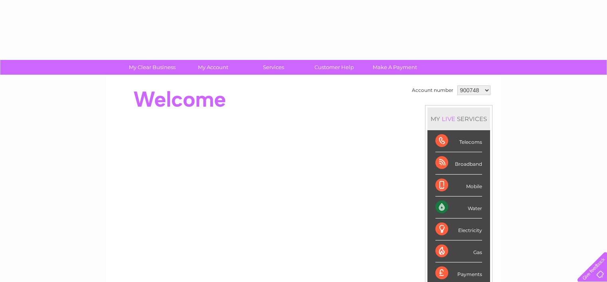 The image size is (607, 282). What do you see at coordinates (152, 67) in the screenshot?
I see `a: My Clear Business` at bounding box center [152, 67].